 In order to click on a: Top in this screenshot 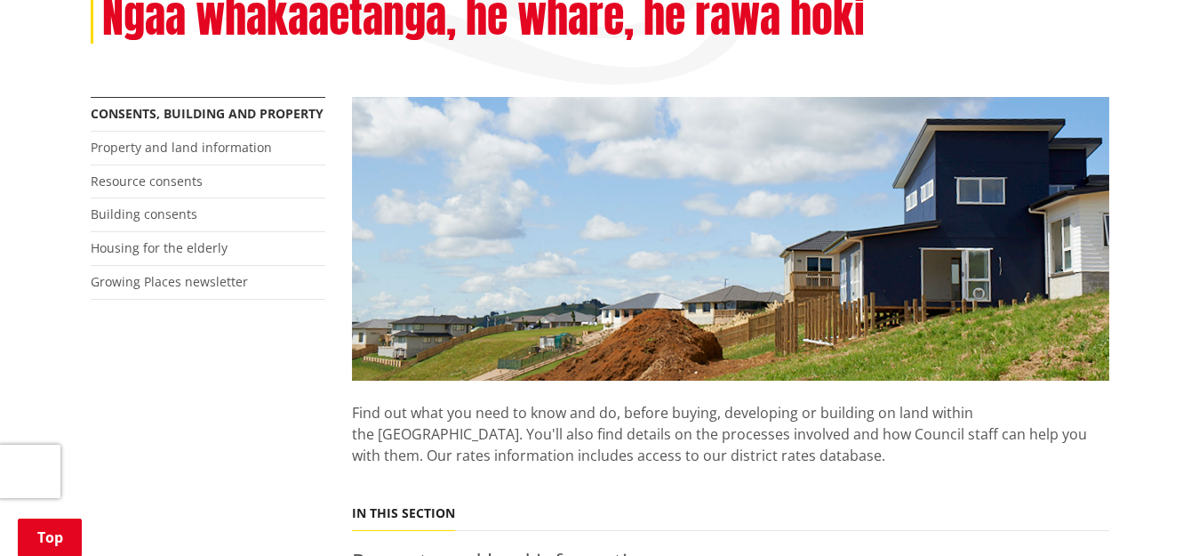, I will do `click(50, 537)`.